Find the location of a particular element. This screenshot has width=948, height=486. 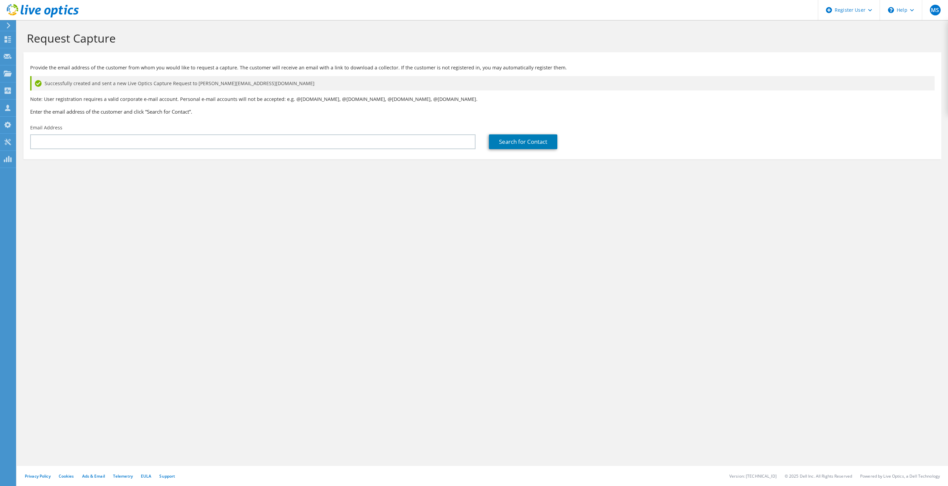

label: Email Address is located at coordinates (46, 128).